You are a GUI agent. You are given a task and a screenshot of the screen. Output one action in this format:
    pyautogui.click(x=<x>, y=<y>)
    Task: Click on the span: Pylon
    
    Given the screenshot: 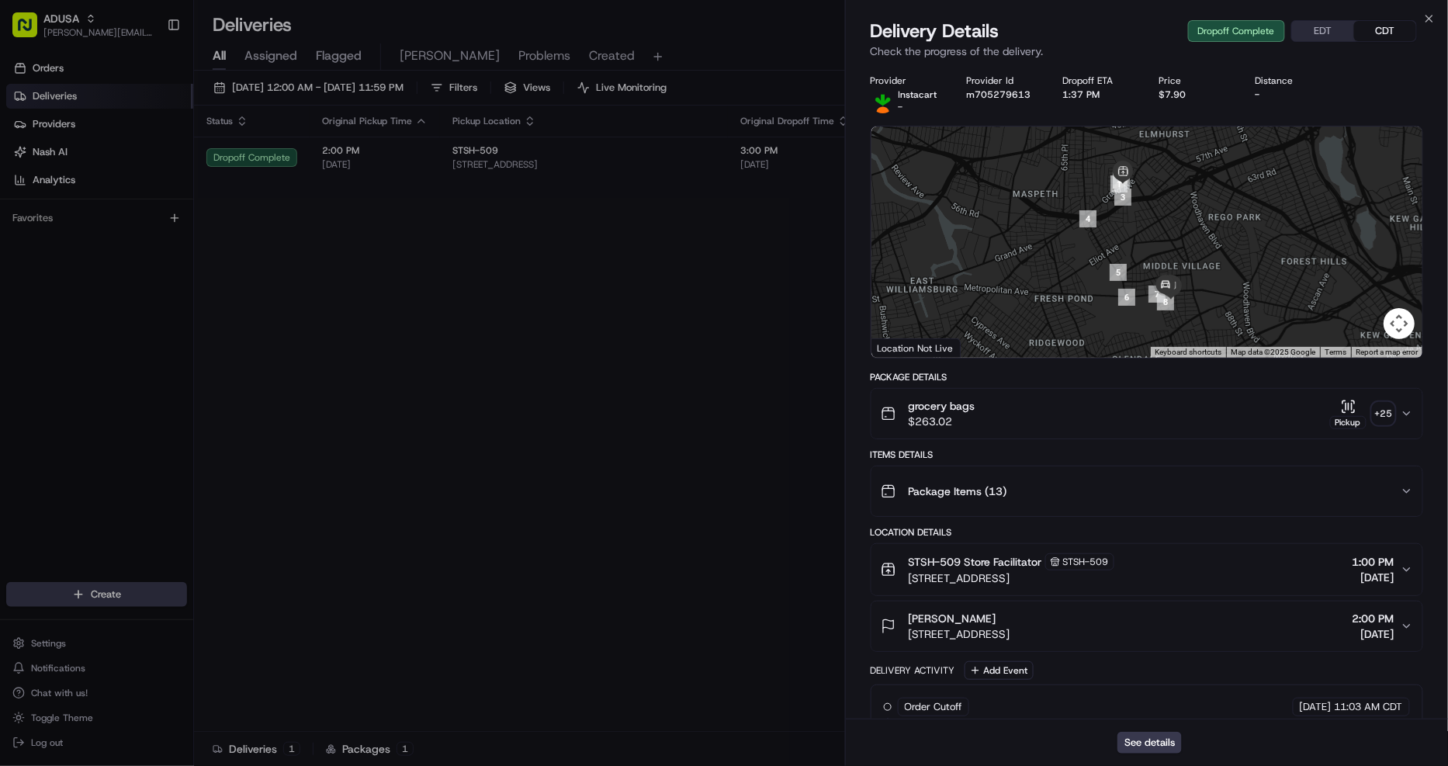 What is the action you would take?
    pyautogui.click(x=171, y=349)
    